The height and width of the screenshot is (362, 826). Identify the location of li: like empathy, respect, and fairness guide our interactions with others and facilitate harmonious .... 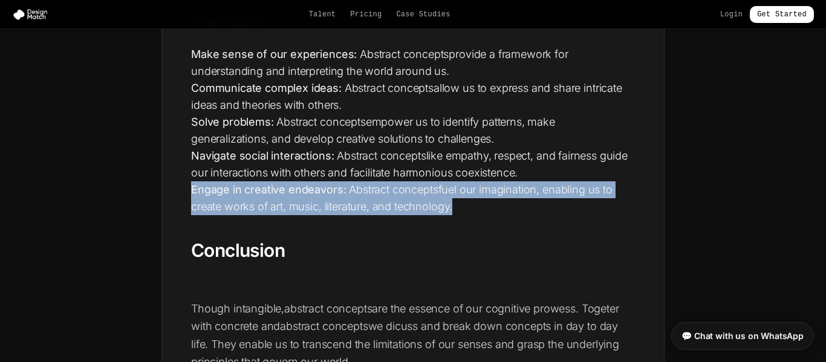
(413, 164).